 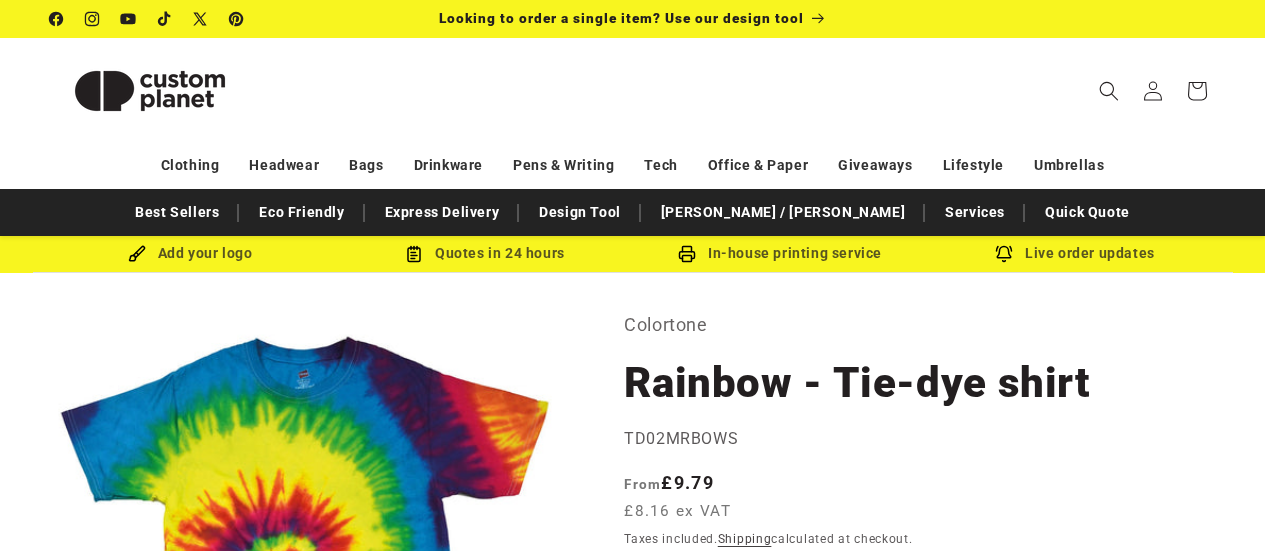 What do you see at coordinates (150, 90) in the screenshot?
I see `a: Custom Planet` at bounding box center [150, 90].